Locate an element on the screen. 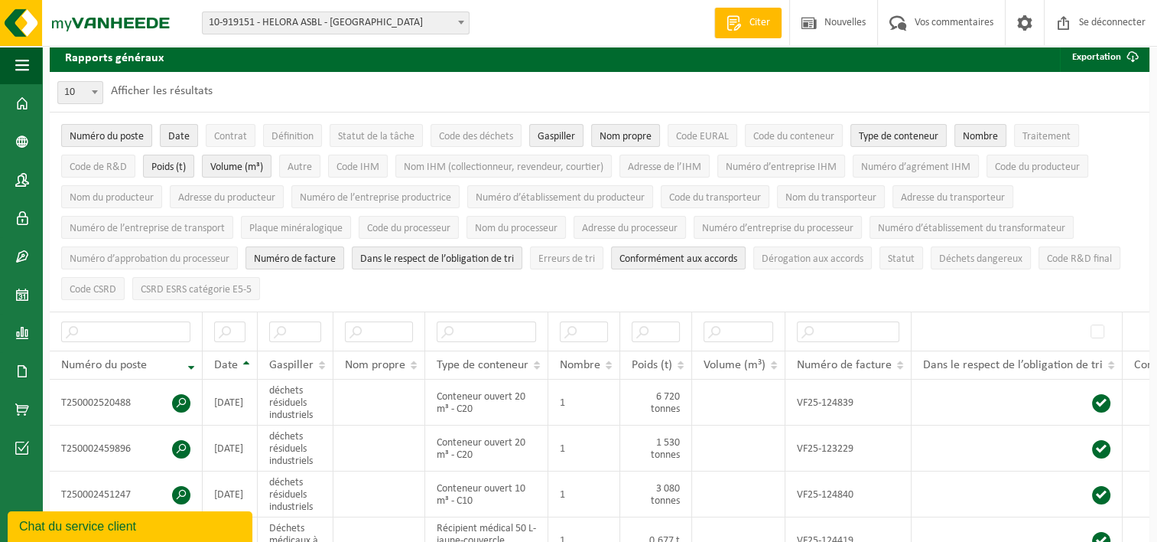  td: VF25-124839 is located at coordinates (848, 402).